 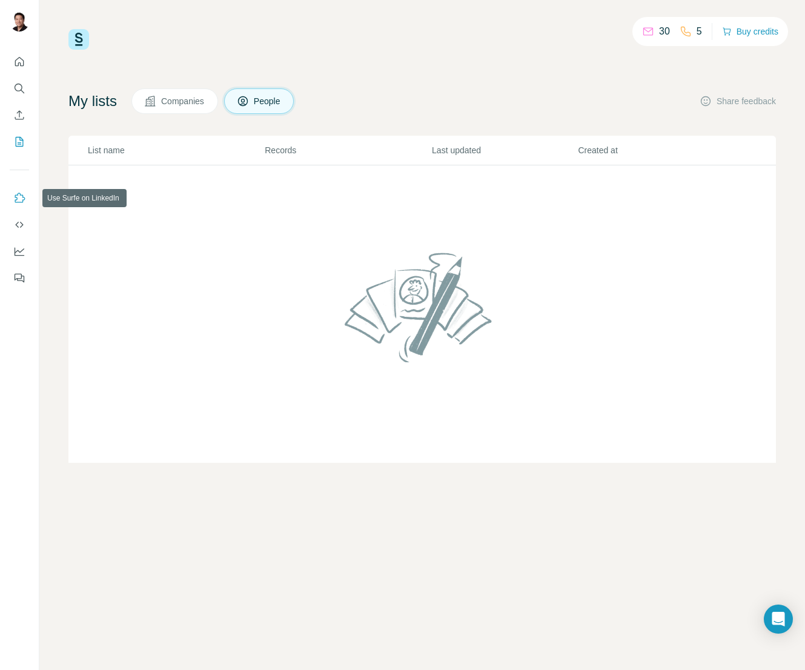 I want to click on p: Last updated, so click(x=504, y=150).